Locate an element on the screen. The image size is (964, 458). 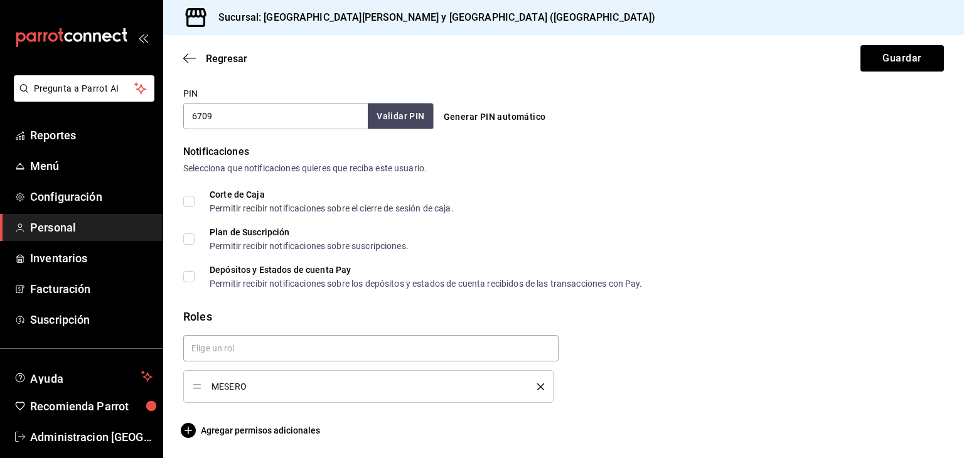
span: Reportes is located at coordinates (91, 135).